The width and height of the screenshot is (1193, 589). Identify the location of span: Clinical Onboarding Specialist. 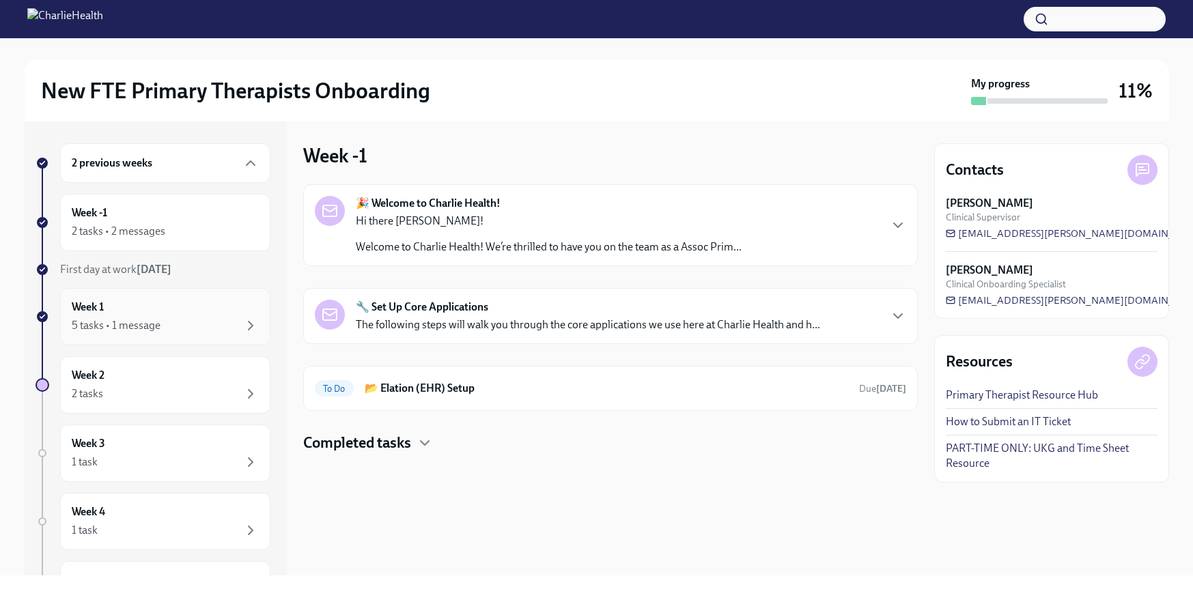
(1006, 284).